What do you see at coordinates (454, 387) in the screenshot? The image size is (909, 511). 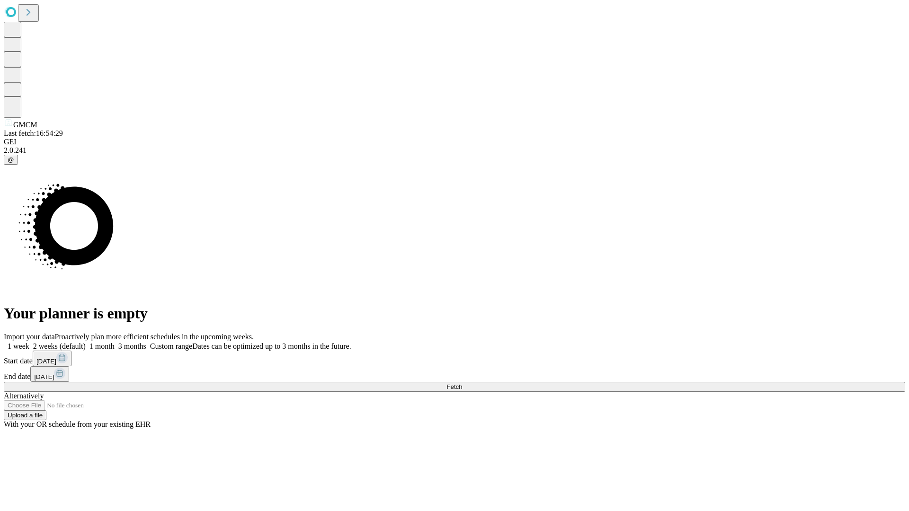 I see `button: Fetch` at bounding box center [454, 387].